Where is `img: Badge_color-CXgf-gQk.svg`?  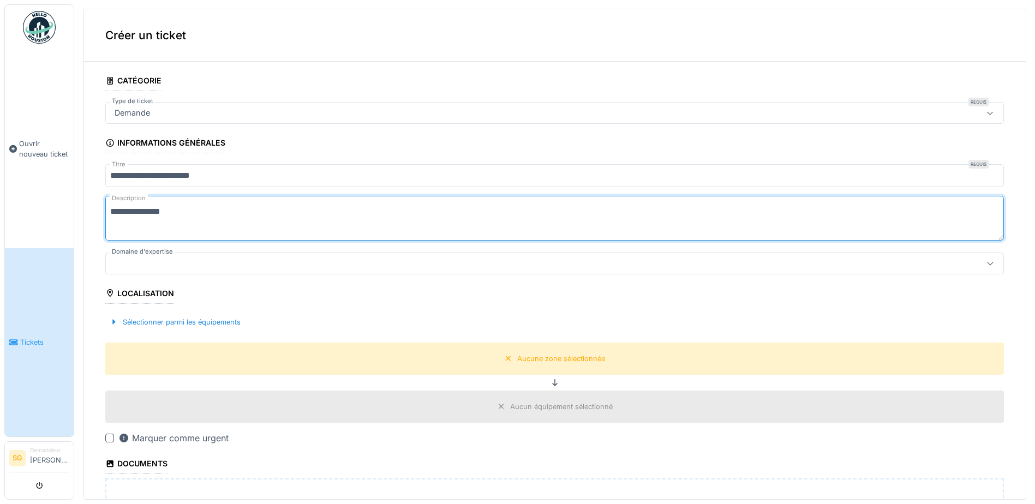
img: Badge_color-CXgf-gQk.svg is located at coordinates (39, 27).